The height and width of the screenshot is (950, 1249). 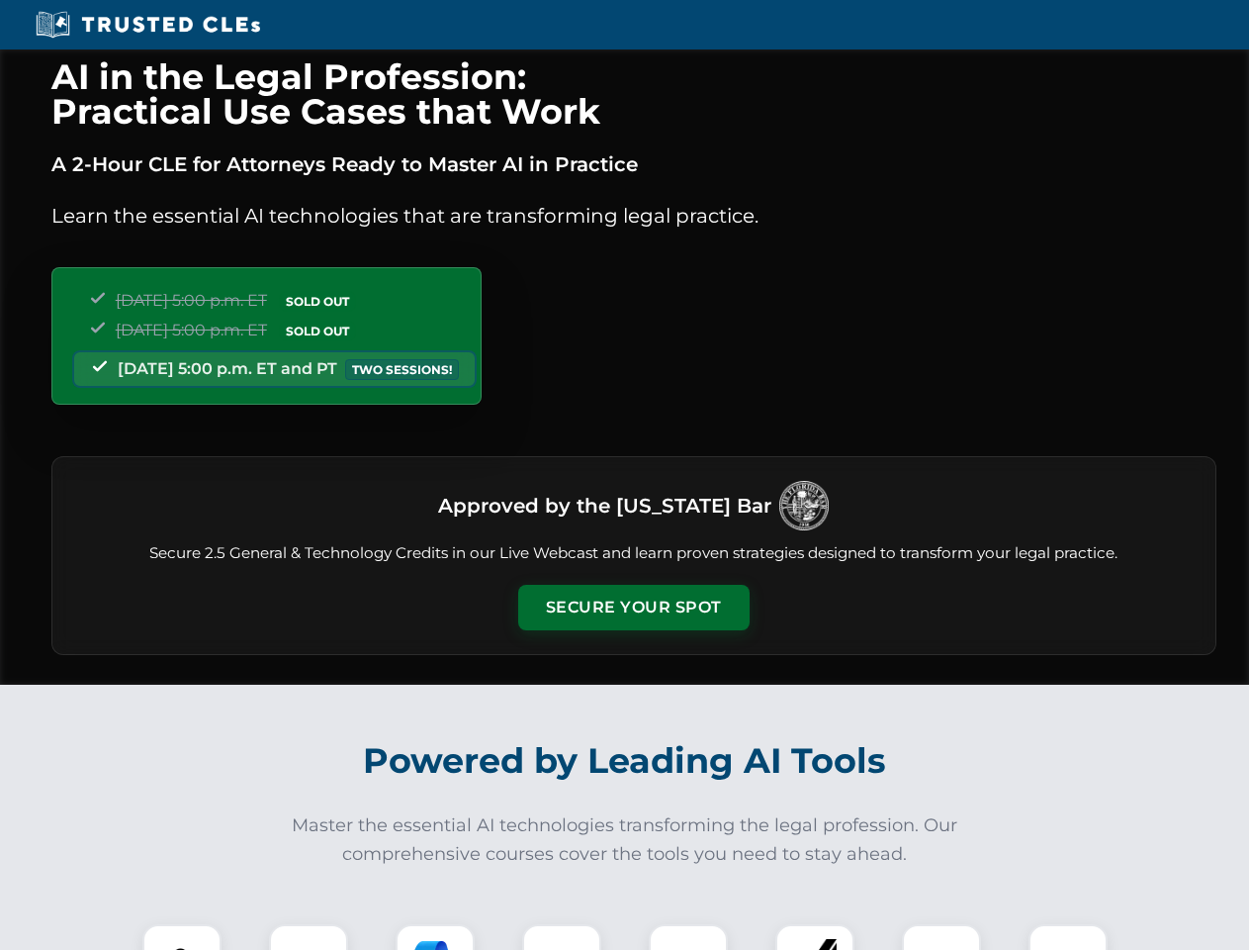 What do you see at coordinates (804, 506) in the screenshot?
I see `img: Logo` at bounding box center [804, 506].